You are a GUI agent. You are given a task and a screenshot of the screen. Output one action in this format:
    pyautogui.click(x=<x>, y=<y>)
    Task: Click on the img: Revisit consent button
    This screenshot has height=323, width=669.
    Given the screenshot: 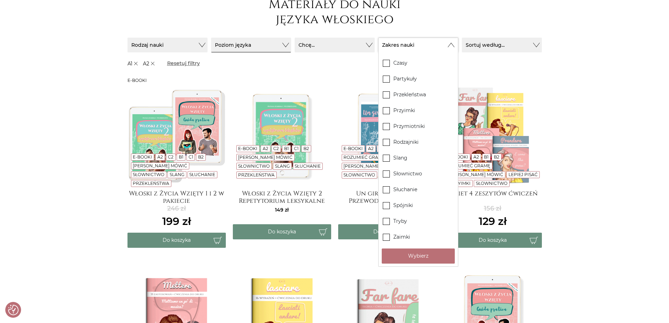 What is the action you would take?
    pyautogui.click(x=13, y=310)
    